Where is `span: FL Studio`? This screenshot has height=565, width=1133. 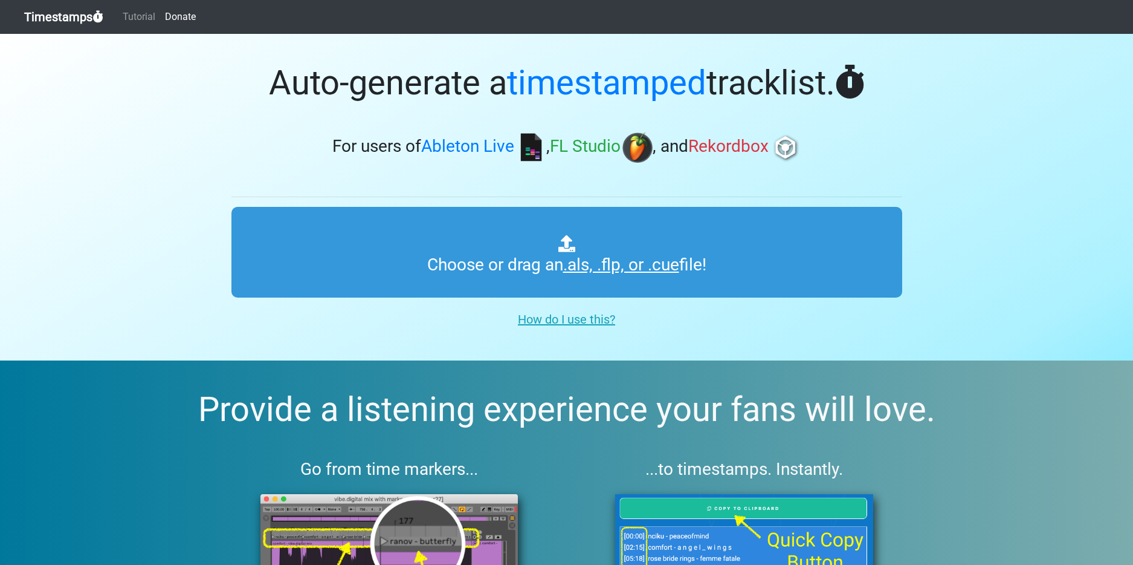 span: FL Studio is located at coordinates (585, 146).